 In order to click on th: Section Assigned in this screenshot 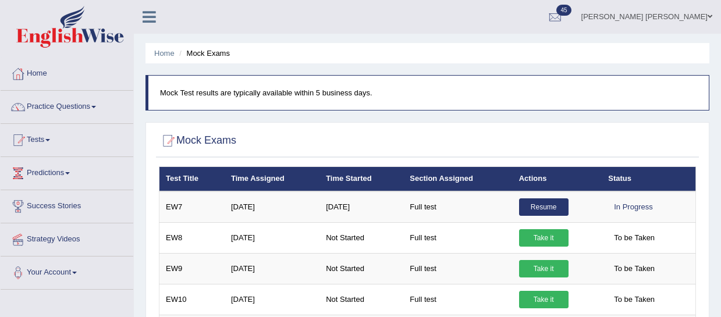, I will do `click(457, 179)`.